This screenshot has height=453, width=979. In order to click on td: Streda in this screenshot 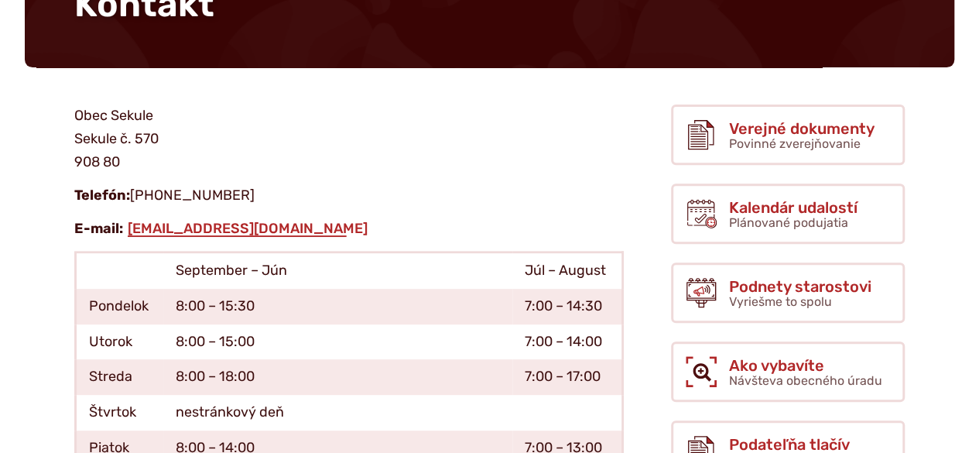, I will do `click(120, 377)`.